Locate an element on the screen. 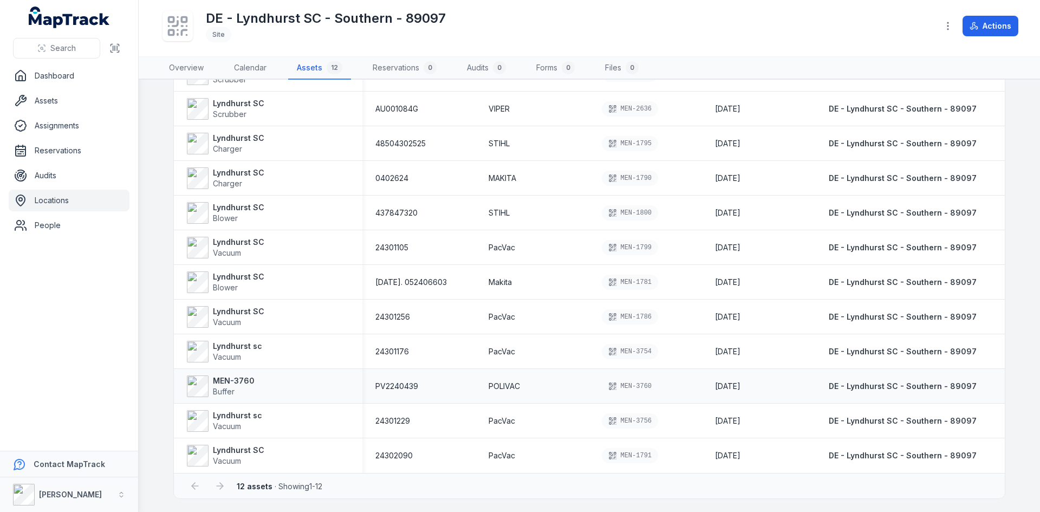  strong: 12 assets is located at coordinates (255, 486).